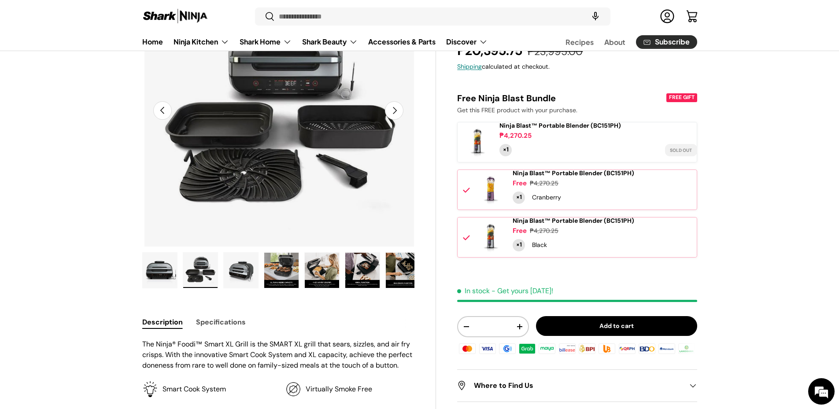  Describe the element at coordinates (579, 42) in the screenshot. I see `a: Recipes` at that location.